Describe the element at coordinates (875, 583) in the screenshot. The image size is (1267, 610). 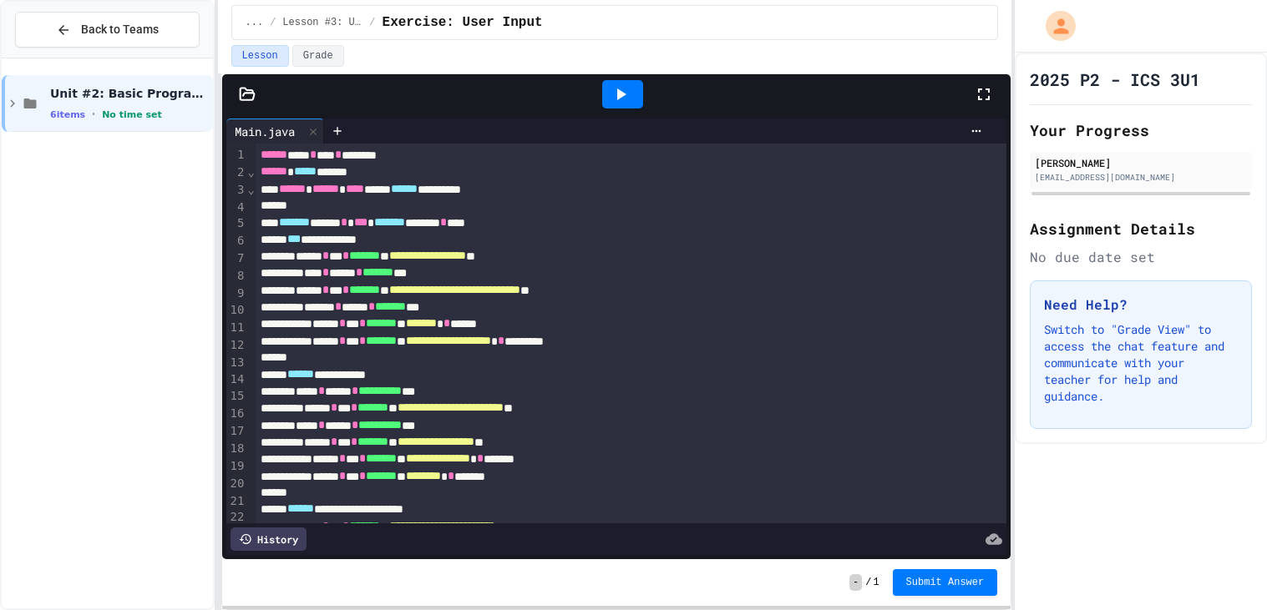
I see `span: 1` at that location.